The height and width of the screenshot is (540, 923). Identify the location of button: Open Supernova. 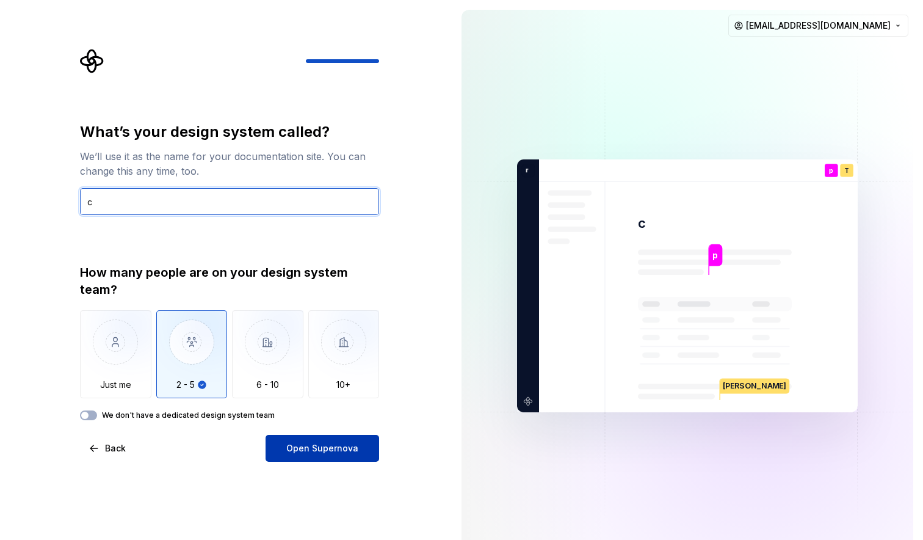
(322, 448).